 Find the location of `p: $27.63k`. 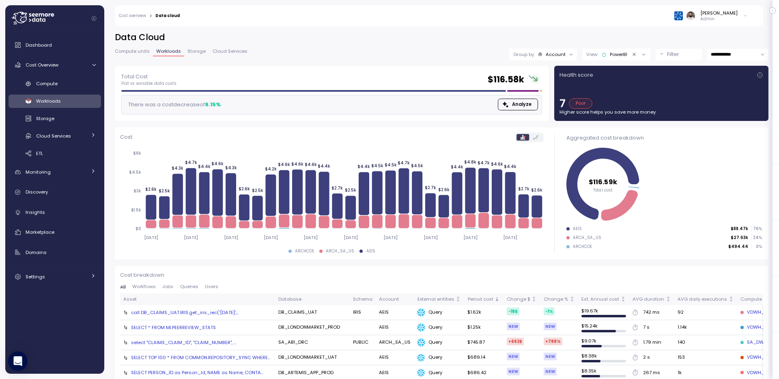

p: $27.63k is located at coordinates (739, 238).